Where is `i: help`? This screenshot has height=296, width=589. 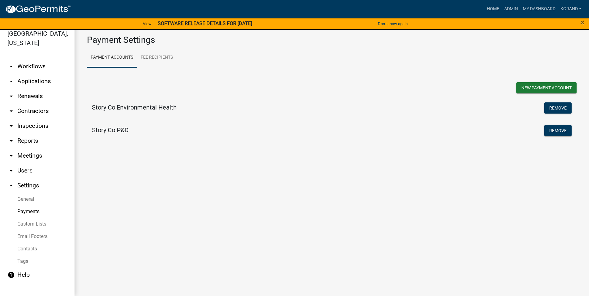 i: help is located at coordinates (11, 275).